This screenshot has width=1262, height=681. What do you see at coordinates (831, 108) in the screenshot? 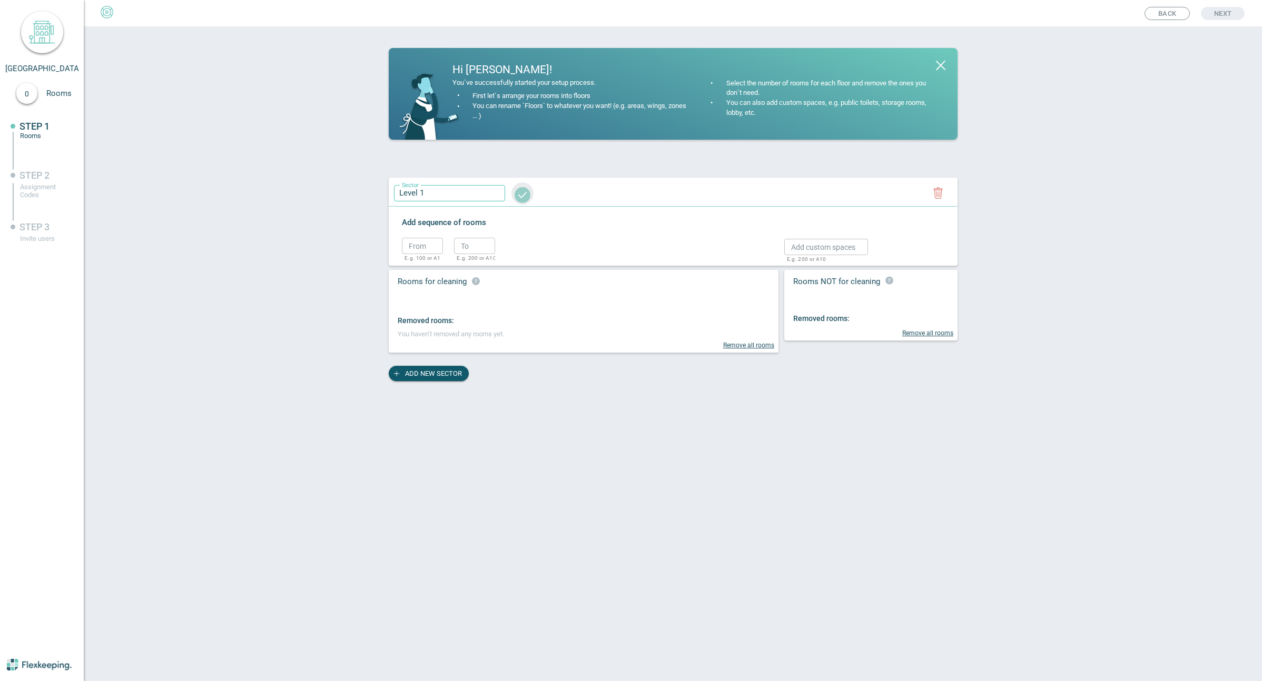
I see `div: You can also add custom spaces, e.g. public toilets, storage rooms, lobby, etc.` at bounding box center [831, 108].